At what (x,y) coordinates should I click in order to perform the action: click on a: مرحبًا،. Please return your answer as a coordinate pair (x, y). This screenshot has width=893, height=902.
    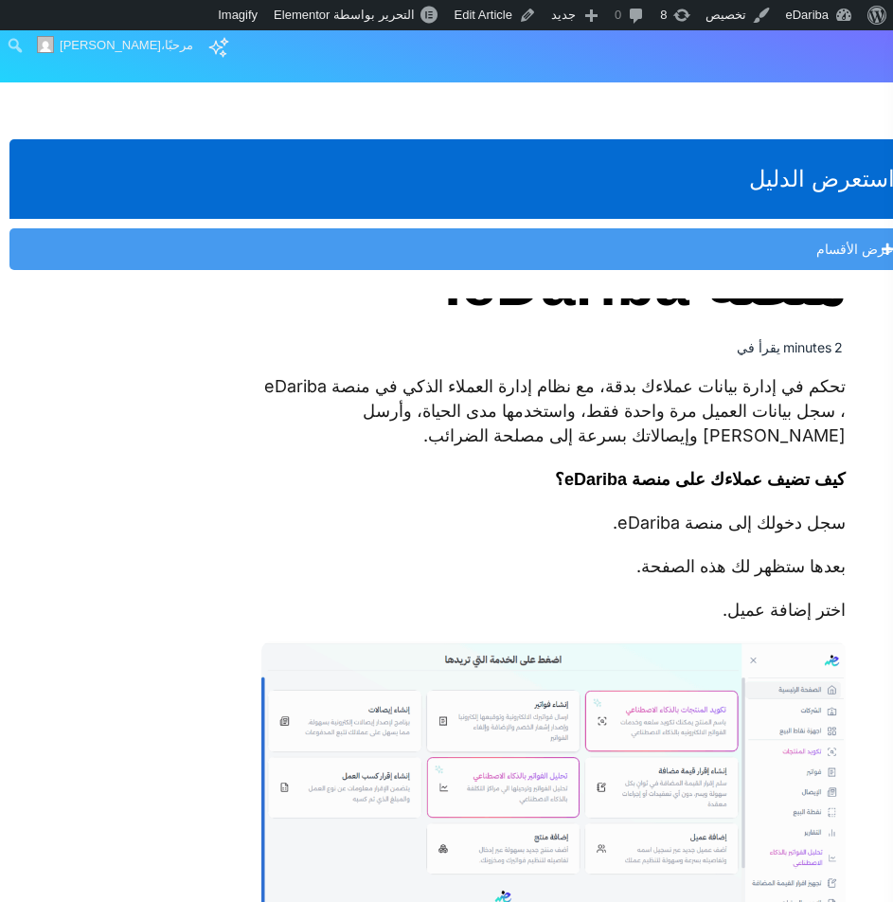
    Looking at the image, I should click on (115, 45).